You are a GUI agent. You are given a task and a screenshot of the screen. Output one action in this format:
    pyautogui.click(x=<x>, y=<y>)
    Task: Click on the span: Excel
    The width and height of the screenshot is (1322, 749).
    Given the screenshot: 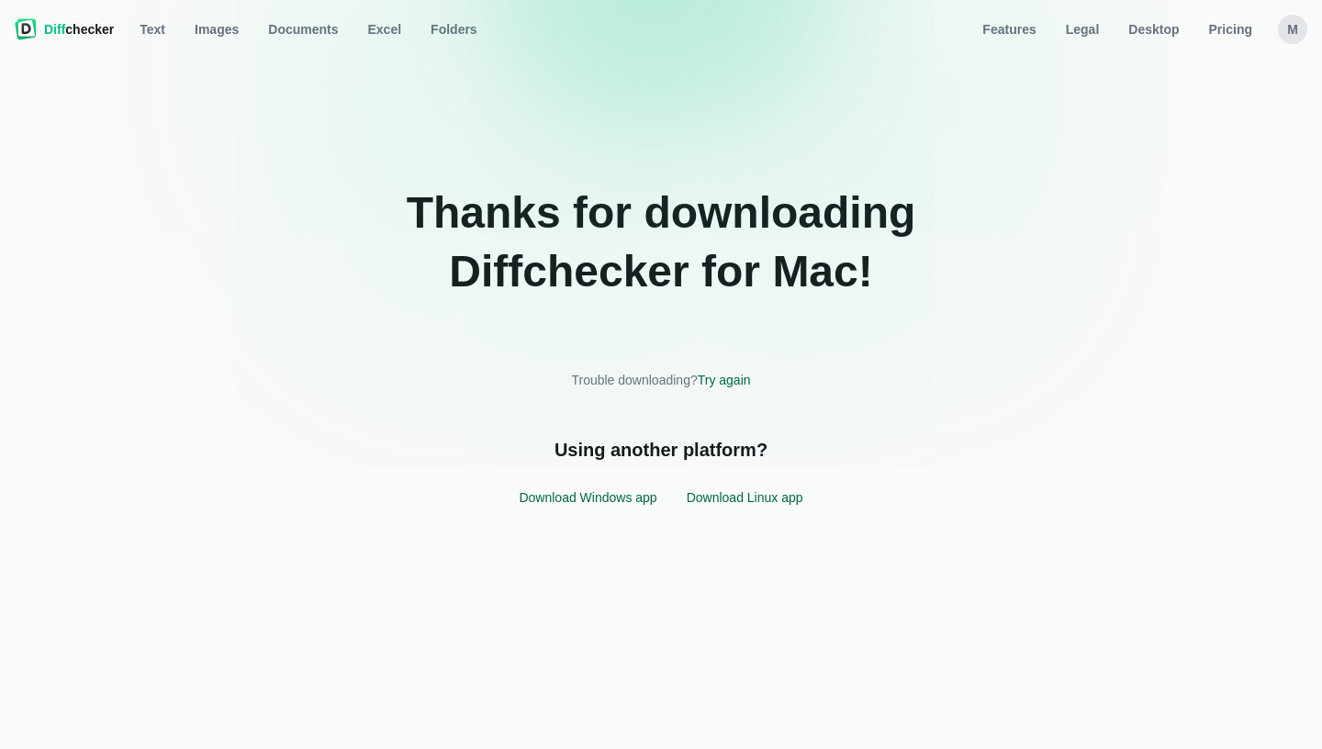 What is the action you would take?
    pyautogui.click(x=385, y=29)
    